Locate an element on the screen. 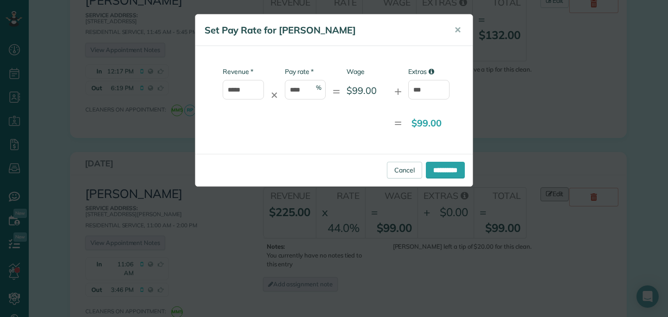 This screenshot has height=317, width=668. div: $99.00 is located at coordinates (367, 90).